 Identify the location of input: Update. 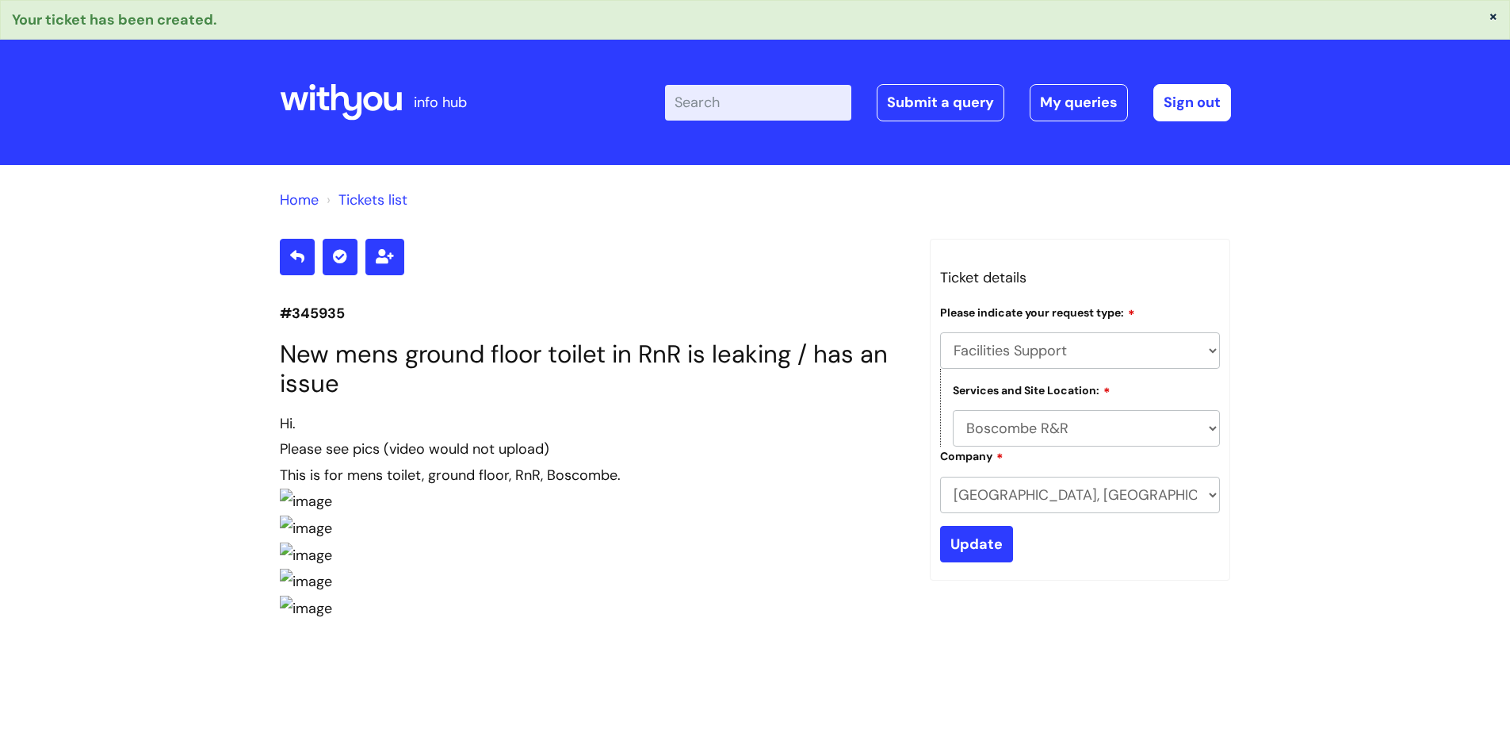
(977, 544).